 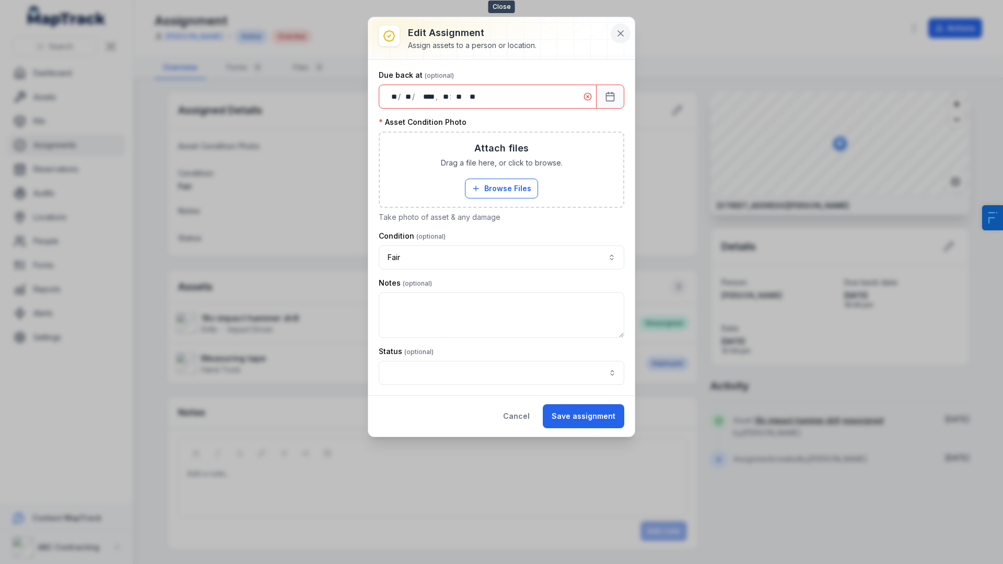 I want to click on div: hour,, so click(x=444, y=97).